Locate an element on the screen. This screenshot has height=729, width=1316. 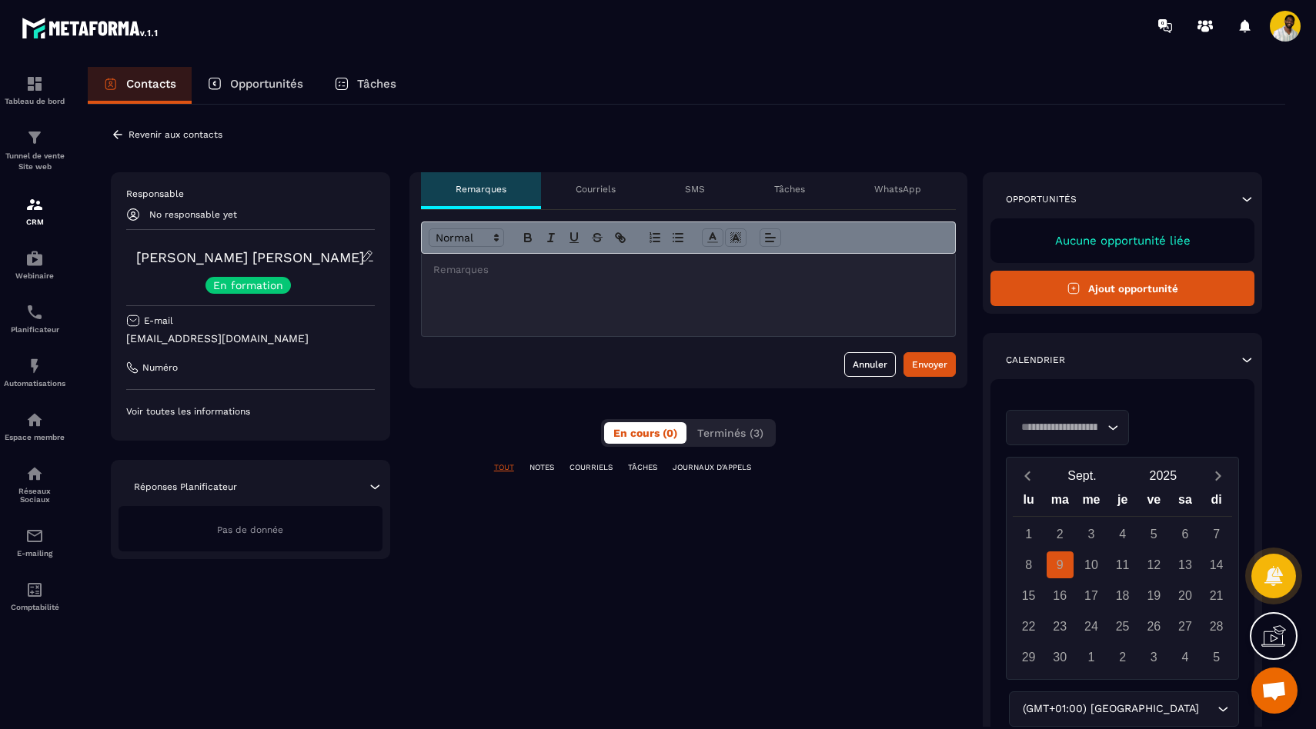
div: 10 is located at coordinates (1090, 565).